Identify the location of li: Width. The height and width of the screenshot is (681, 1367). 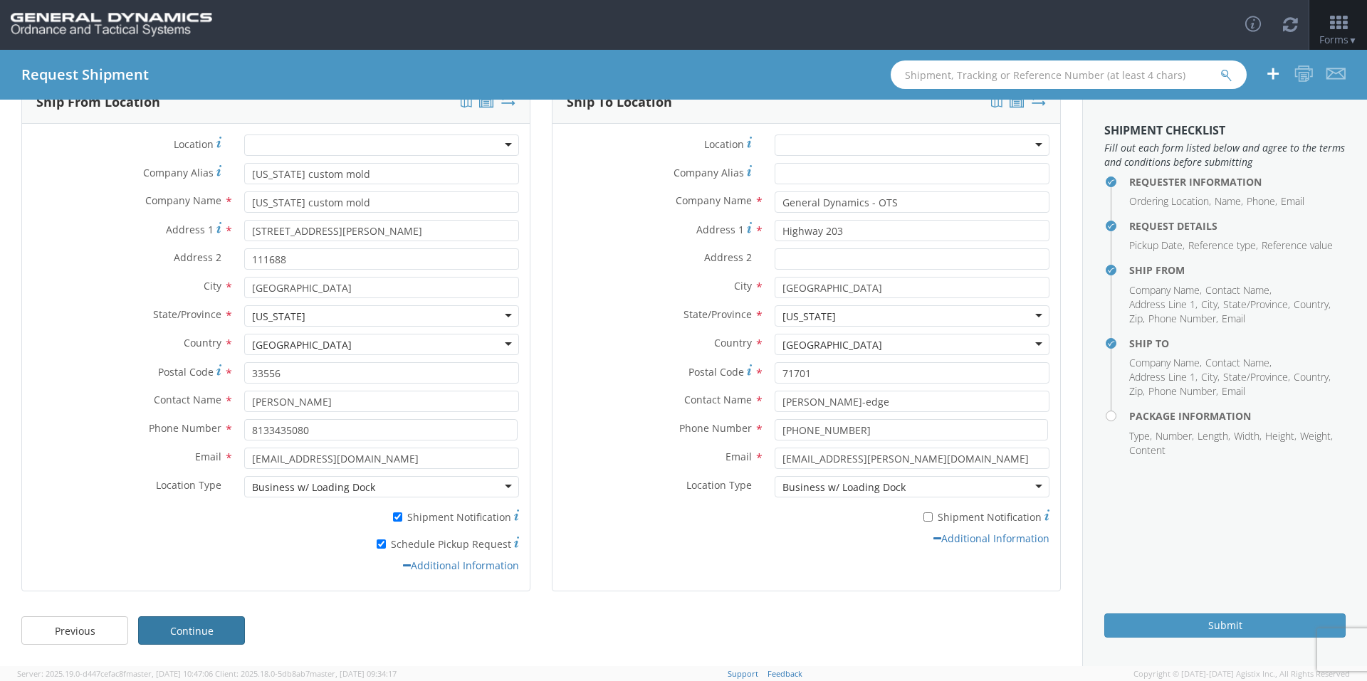
(1248, 436).